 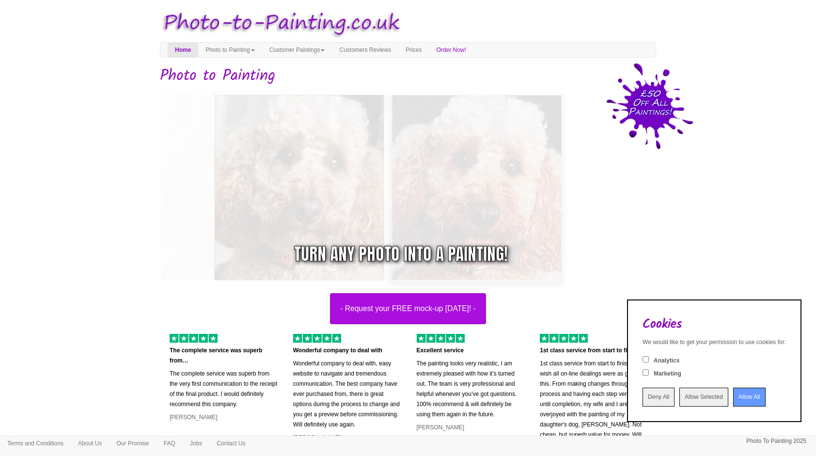 What do you see at coordinates (132, 443) in the screenshot?
I see `a: Our Promise` at bounding box center [132, 443].